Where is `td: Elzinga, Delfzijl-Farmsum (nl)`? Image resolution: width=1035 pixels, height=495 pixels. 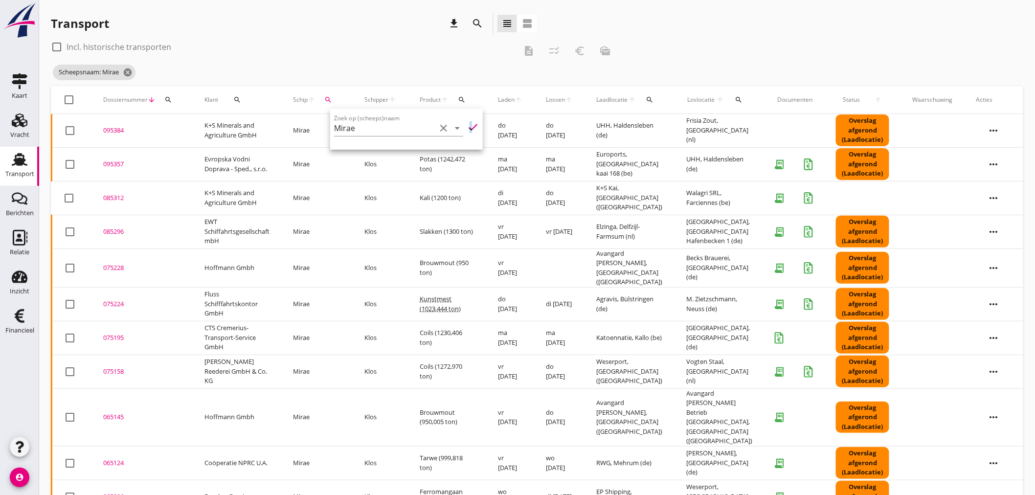
td: Elzinga, Delfzijl-Farmsum (nl) is located at coordinates (629, 231).